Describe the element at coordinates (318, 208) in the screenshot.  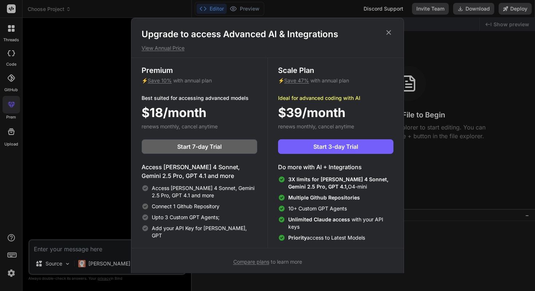
I see `span: 10+ Custom GPT Agents` at that location.